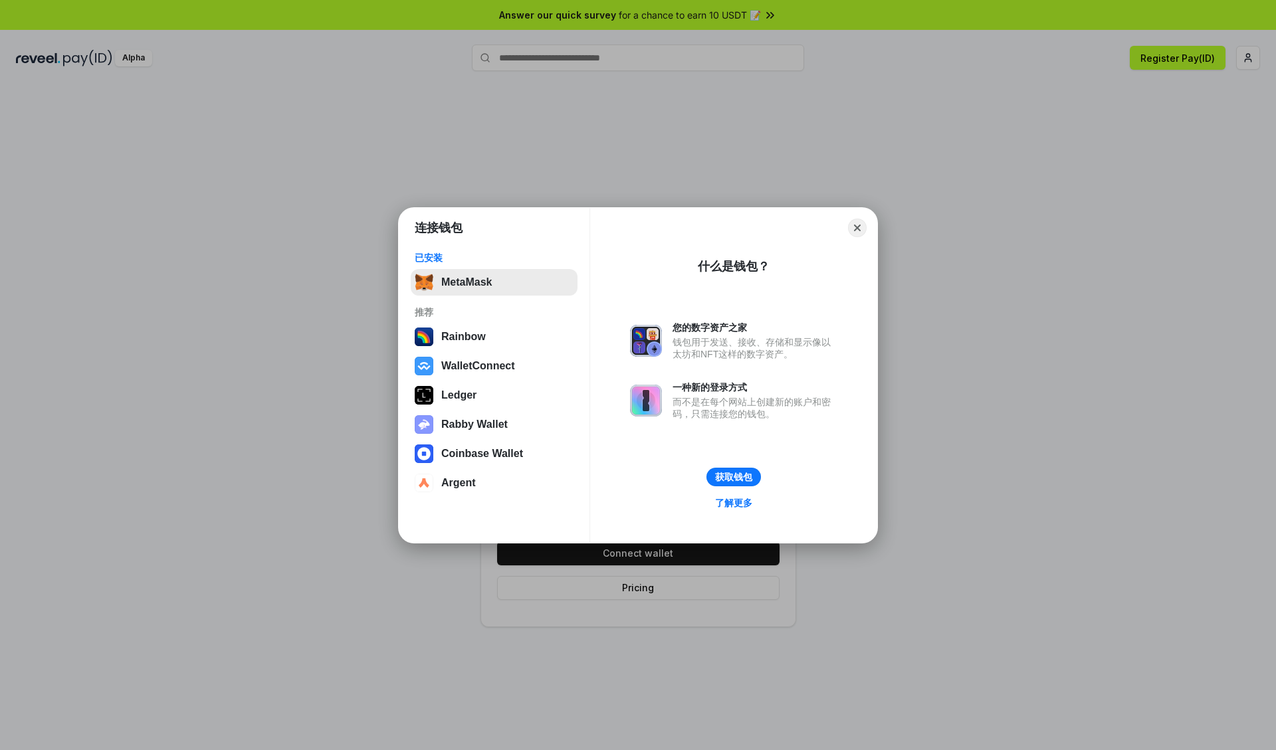  Describe the element at coordinates (755, 408) in the screenshot. I see `div: 而不是在每个网站上创建新的账户和密码，只需连接您的钱包。` at that location.